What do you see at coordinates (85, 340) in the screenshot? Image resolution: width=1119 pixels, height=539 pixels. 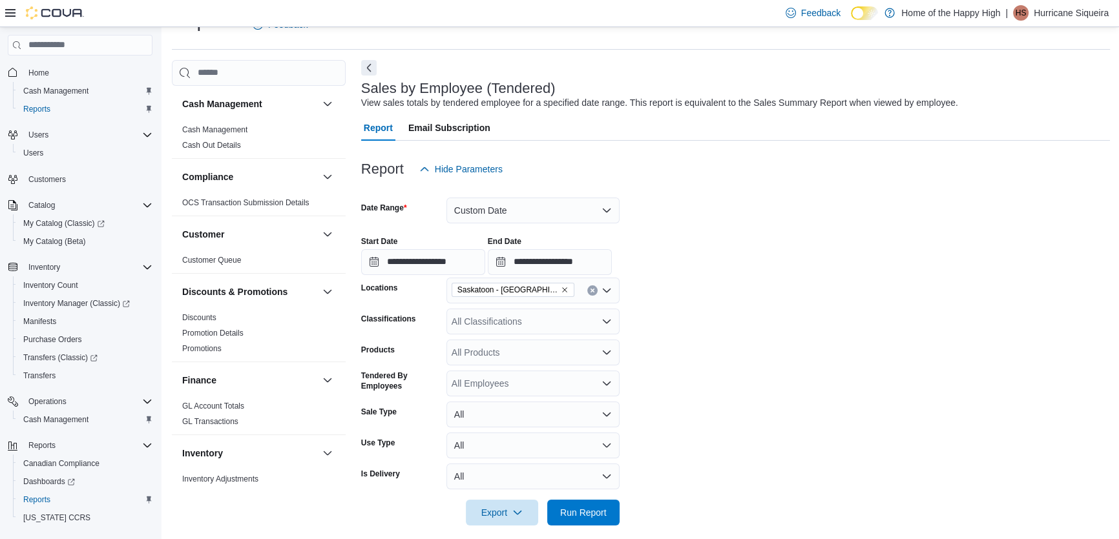 I see `span: Purchase Orders` at bounding box center [85, 340].